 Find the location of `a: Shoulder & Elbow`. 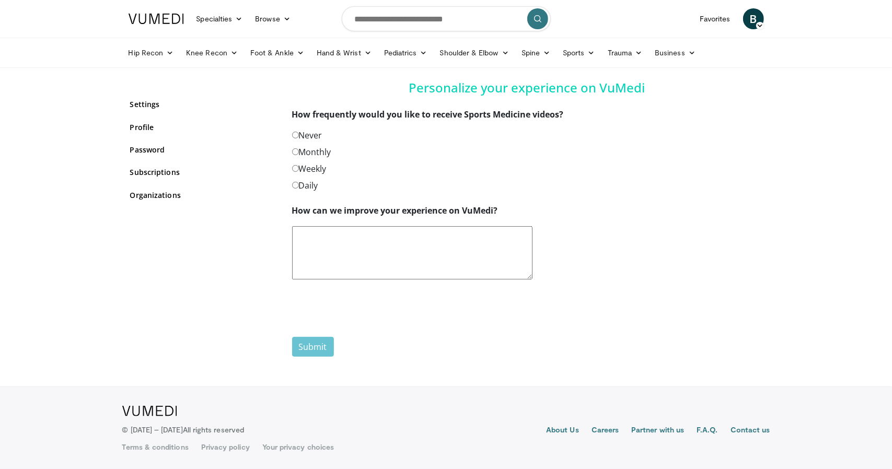

a: Shoulder & Elbow is located at coordinates (475, 53).